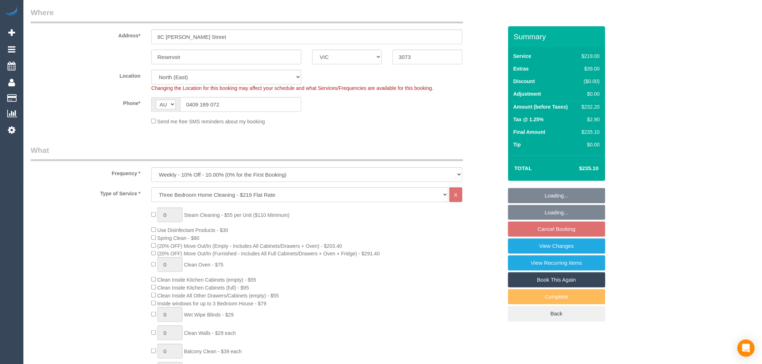 Image resolution: width=762 pixels, height=364 pixels. I want to click on div: $2.90, so click(589, 120).